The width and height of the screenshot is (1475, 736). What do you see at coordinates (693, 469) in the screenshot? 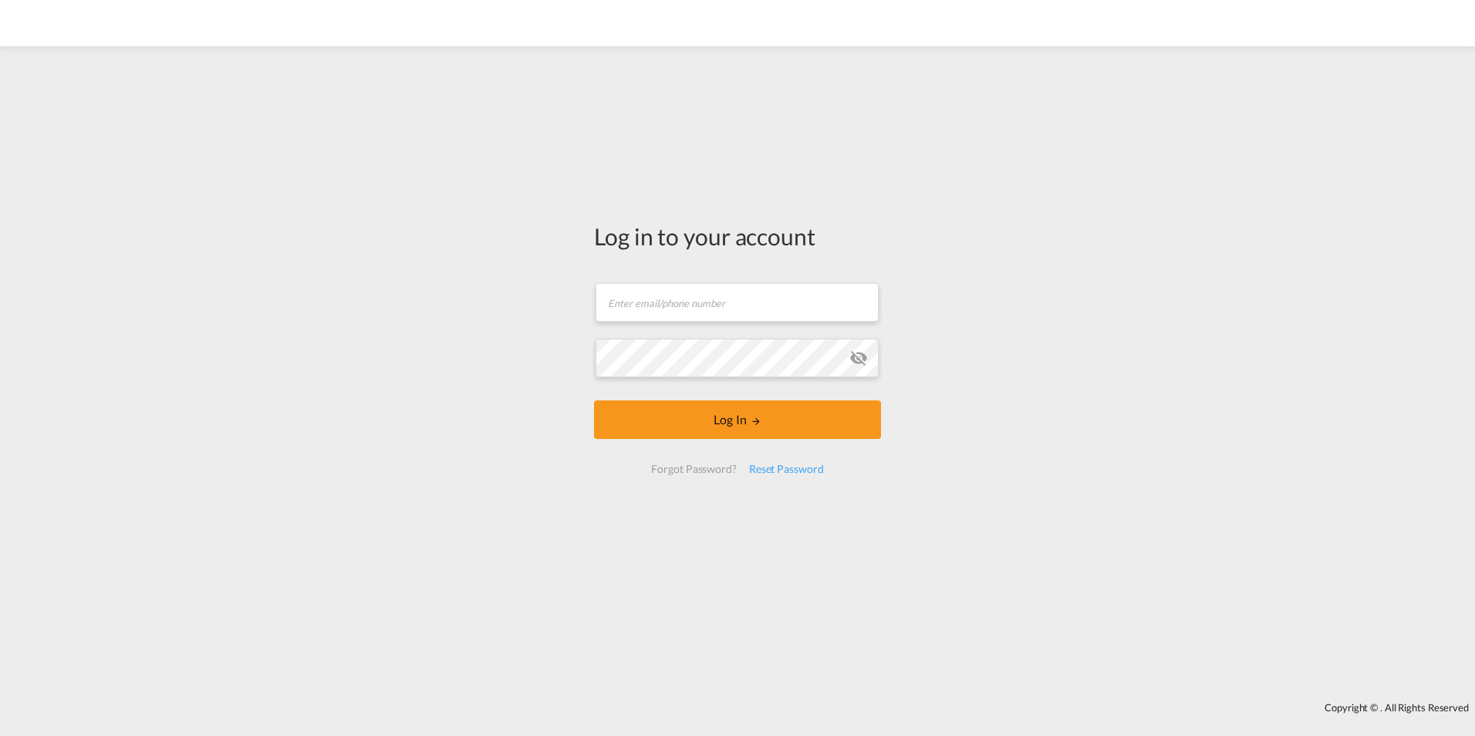
I see `div: Forgot Password?` at bounding box center [693, 469].